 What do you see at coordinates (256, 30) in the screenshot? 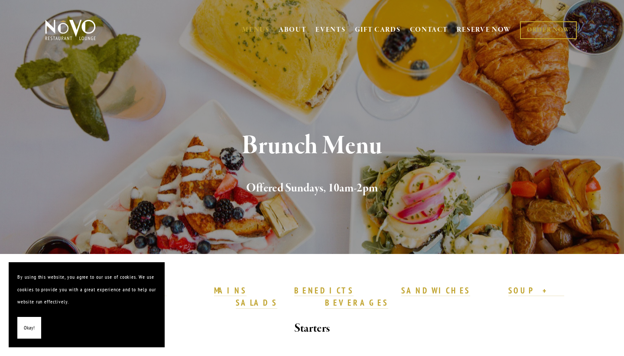
I see `a: MENUS` at bounding box center [256, 30].